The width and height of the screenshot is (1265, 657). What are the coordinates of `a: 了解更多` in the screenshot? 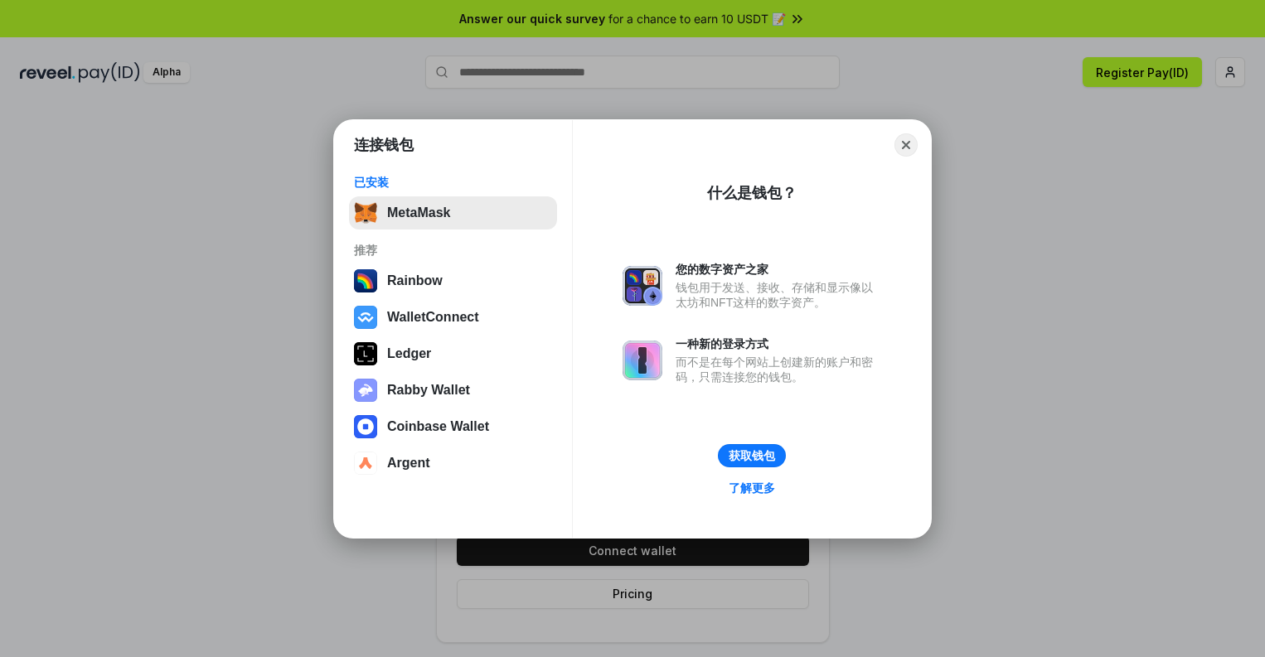 It's located at (752, 488).